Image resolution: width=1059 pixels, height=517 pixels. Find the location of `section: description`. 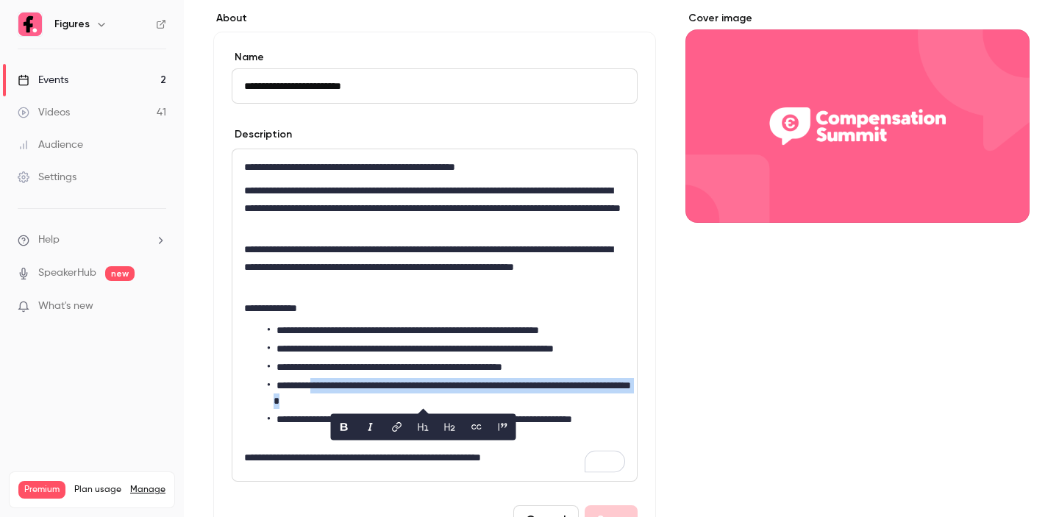

section: description is located at coordinates (434, 315).